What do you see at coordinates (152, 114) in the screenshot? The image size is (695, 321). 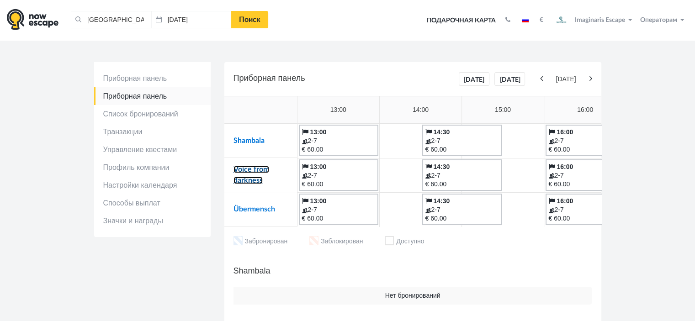 I see `a: Список бронирований` at bounding box center [152, 114].